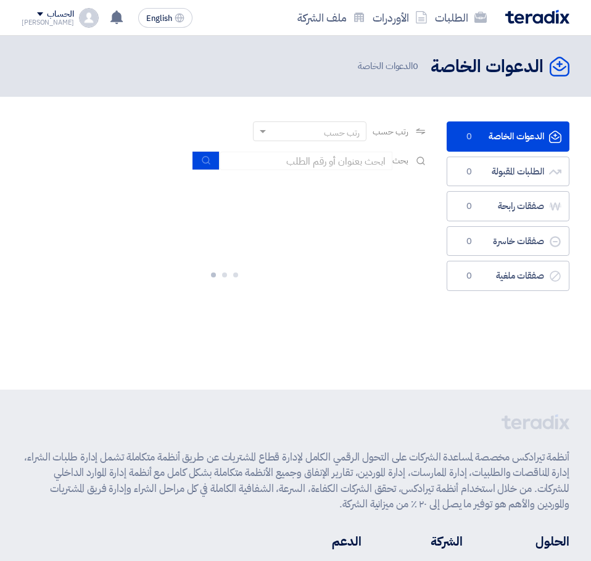 The image size is (591, 561). Describe the element at coordinates (486, 67) in the screenshot. I see `h2: الدعوات الخاصة` at that location.